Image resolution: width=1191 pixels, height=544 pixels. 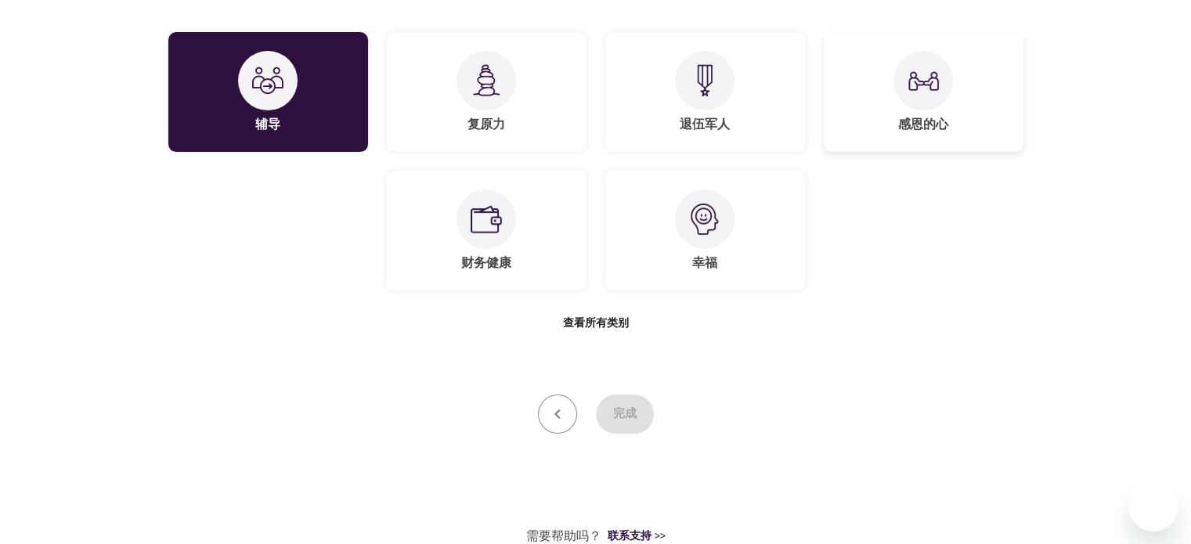 What do you see at coordinates (486, 230) in the screenshot?
I see `div: 财务健康财务健康` at bounding box center [486, 230].